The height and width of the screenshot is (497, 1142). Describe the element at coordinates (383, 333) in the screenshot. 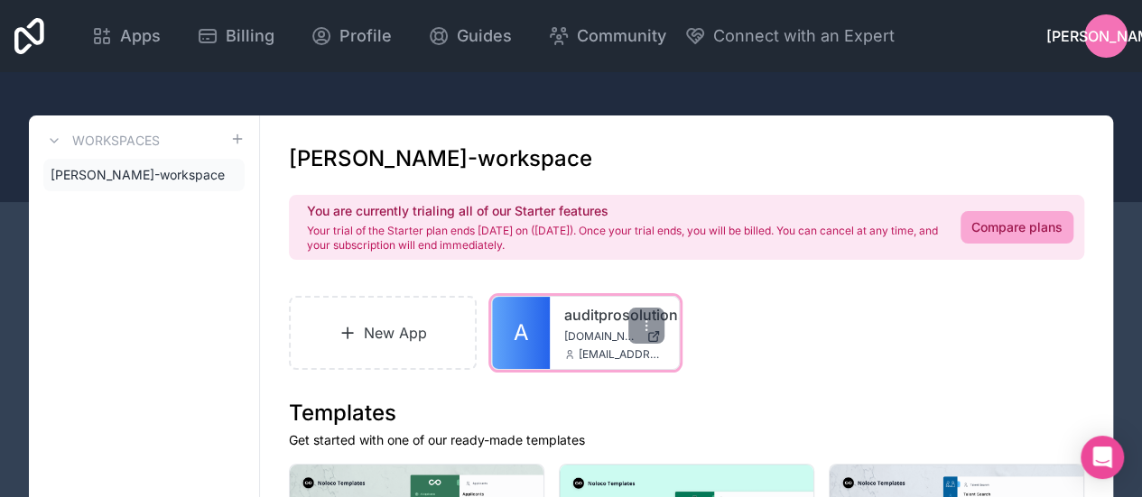

I see `a: New App` at that location.